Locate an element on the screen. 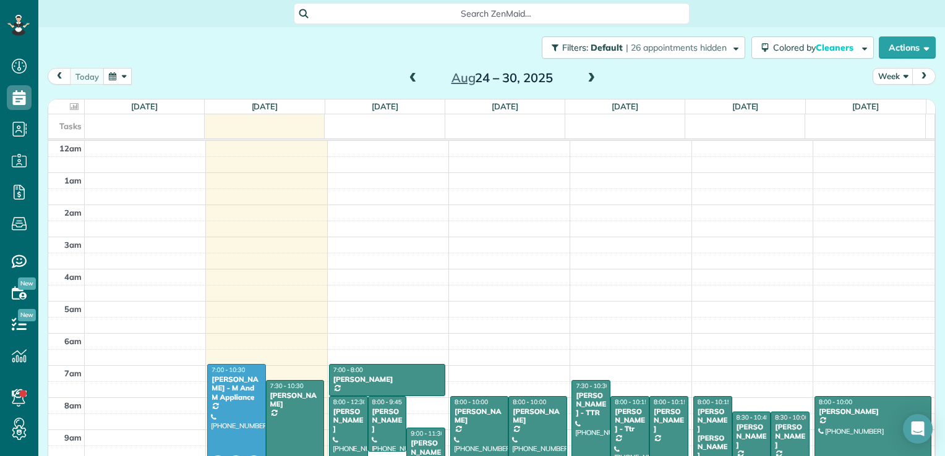  button: Colored byCleaners is located at coordinates (812, 48).